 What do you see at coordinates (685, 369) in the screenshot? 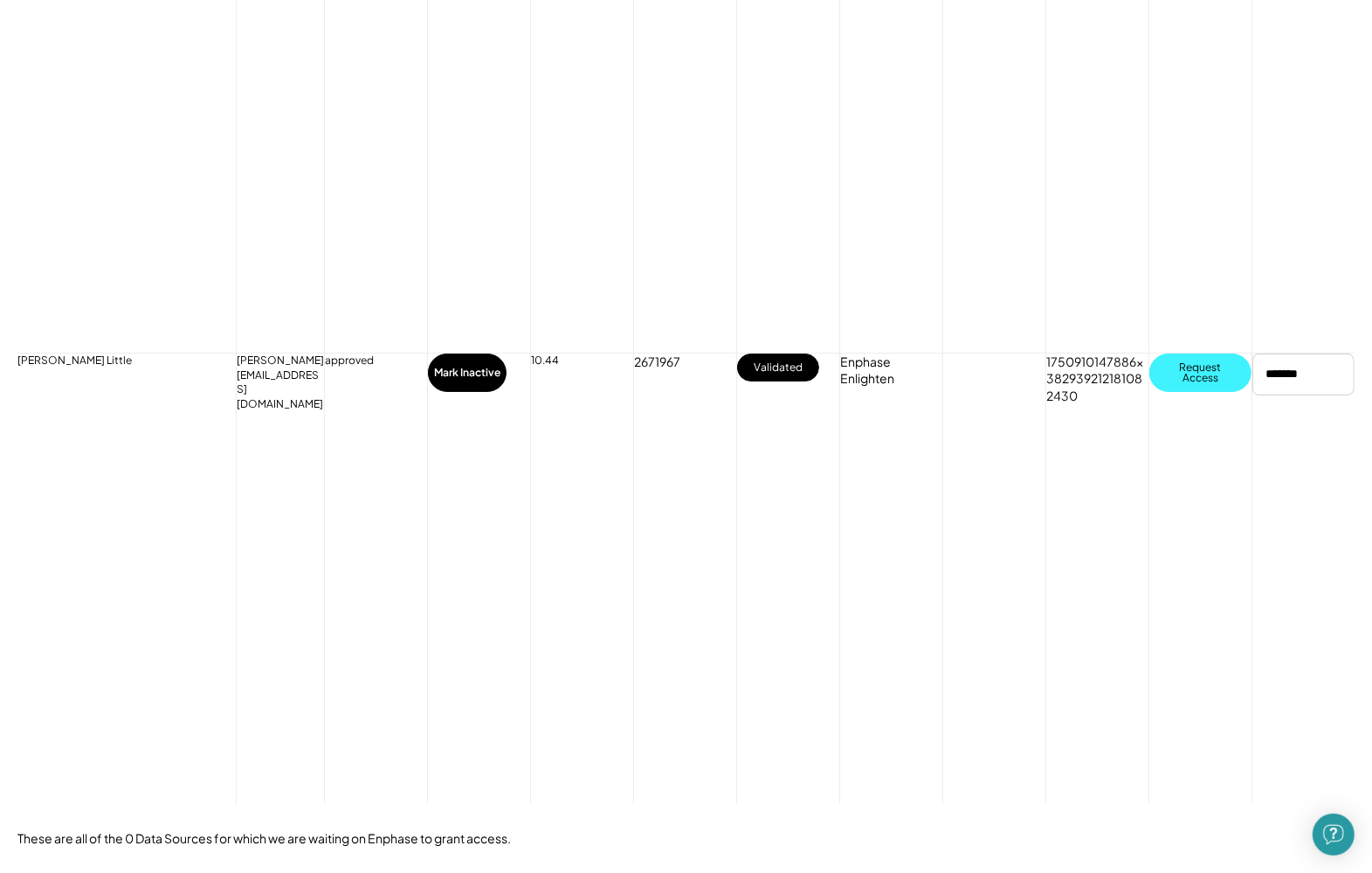
I see `div: 2671967` at bounding box center [685, 369].